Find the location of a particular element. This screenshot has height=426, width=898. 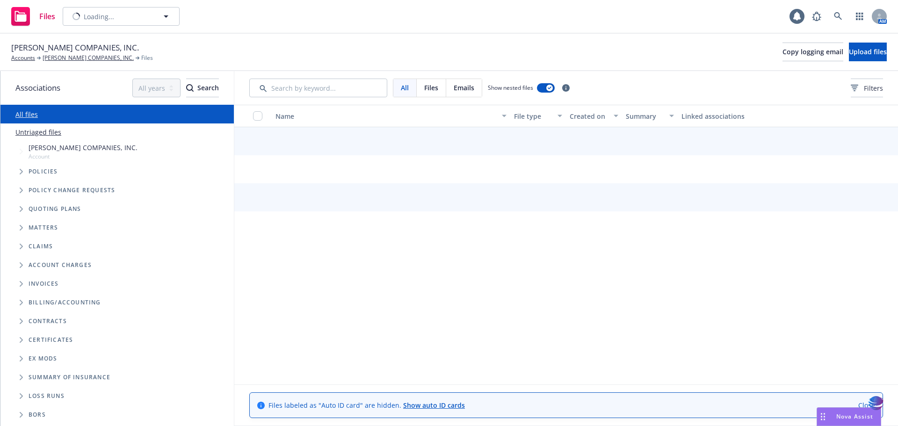

span: Copy logging email is located at coordinates (813, 51).